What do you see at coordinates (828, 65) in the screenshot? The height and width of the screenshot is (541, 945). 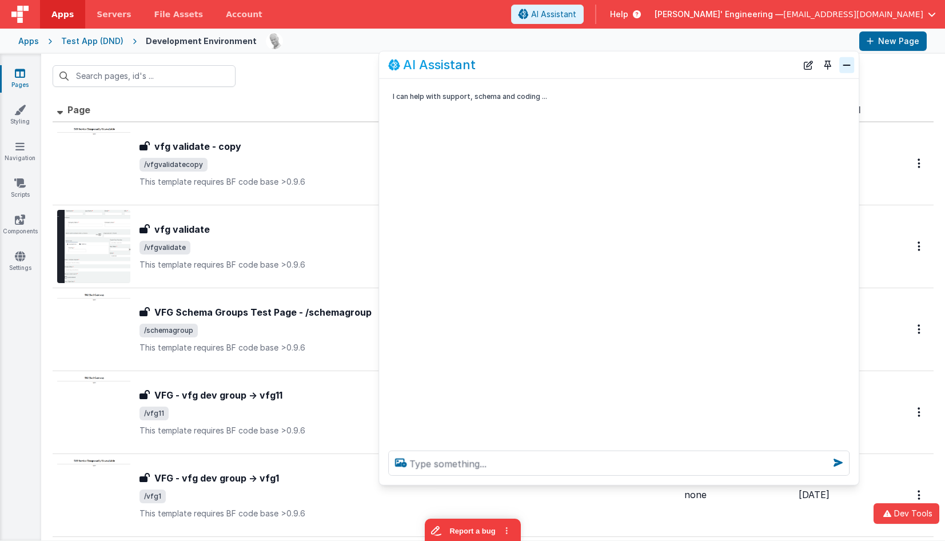 I see `button: Toggle Pin` at bounding box center [828, 65].